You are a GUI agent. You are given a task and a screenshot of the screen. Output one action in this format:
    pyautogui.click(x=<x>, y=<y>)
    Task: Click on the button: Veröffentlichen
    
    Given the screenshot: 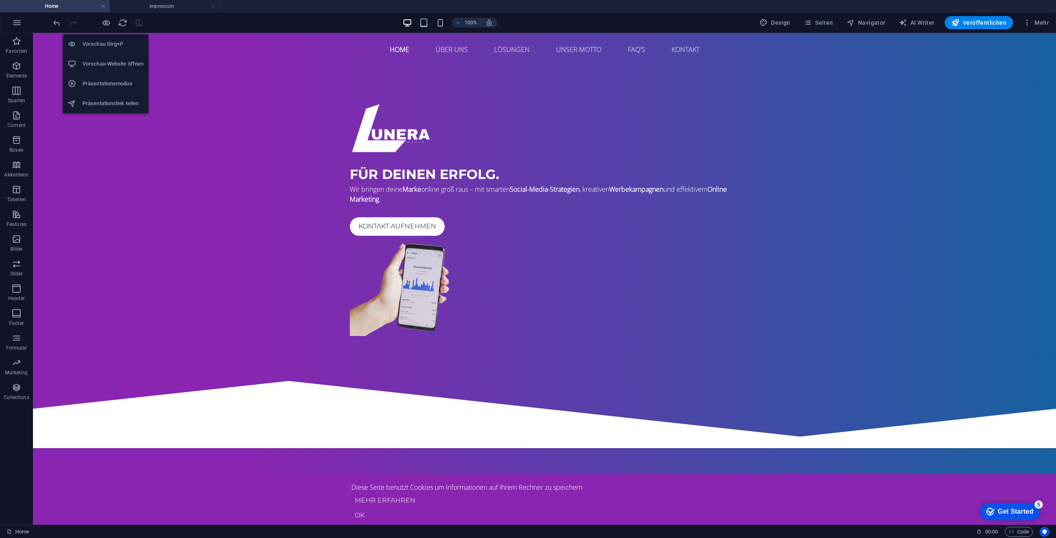 What is the action you would take?
    pyautogui.click(x=979, y=23)
    